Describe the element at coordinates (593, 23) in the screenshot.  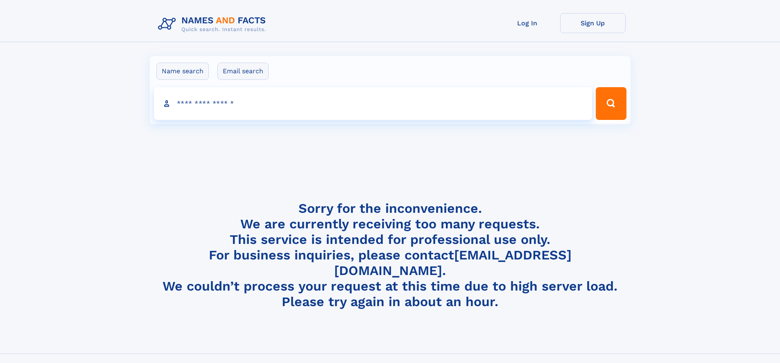
I see `a: Sign Up` at that location.